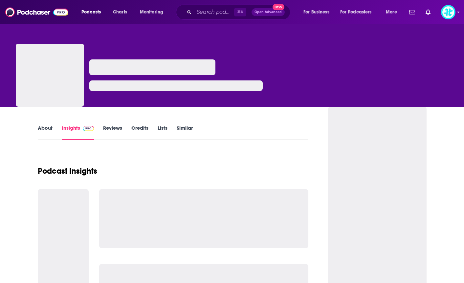 The width and height of the screenshot is (464, 283). What do you see at coordinates (37, 12) in the screenshot?
I see `a: Podchaser - Follow, Share and Rate Podcasts` at bounding box center [37, 12].